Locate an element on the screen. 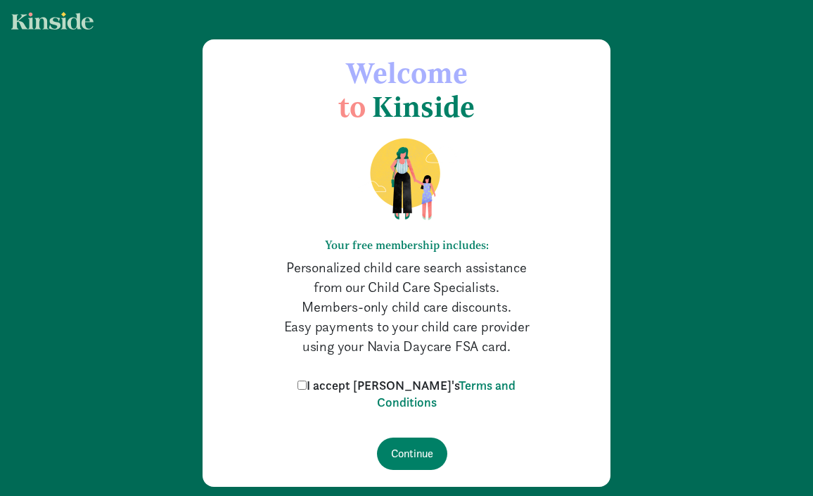  input: Continue is located at coordinates (412, 453).